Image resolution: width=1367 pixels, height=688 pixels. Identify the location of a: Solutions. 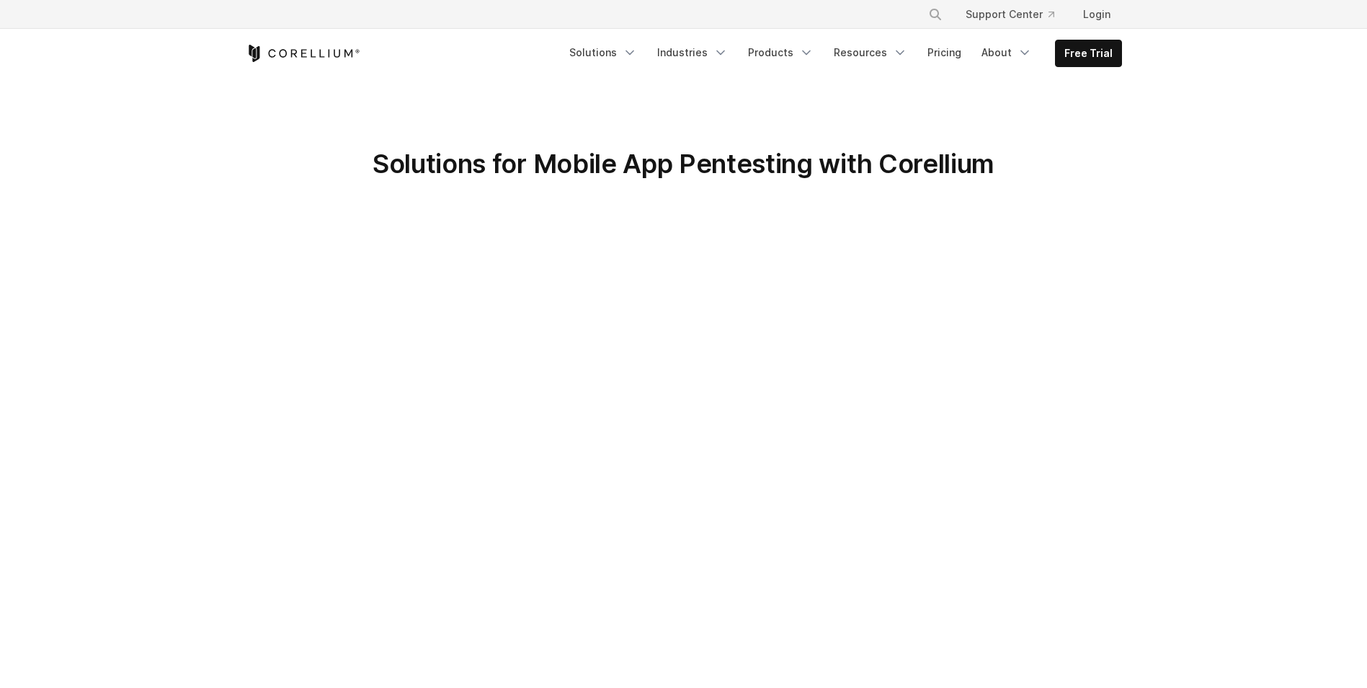
(603, 53).